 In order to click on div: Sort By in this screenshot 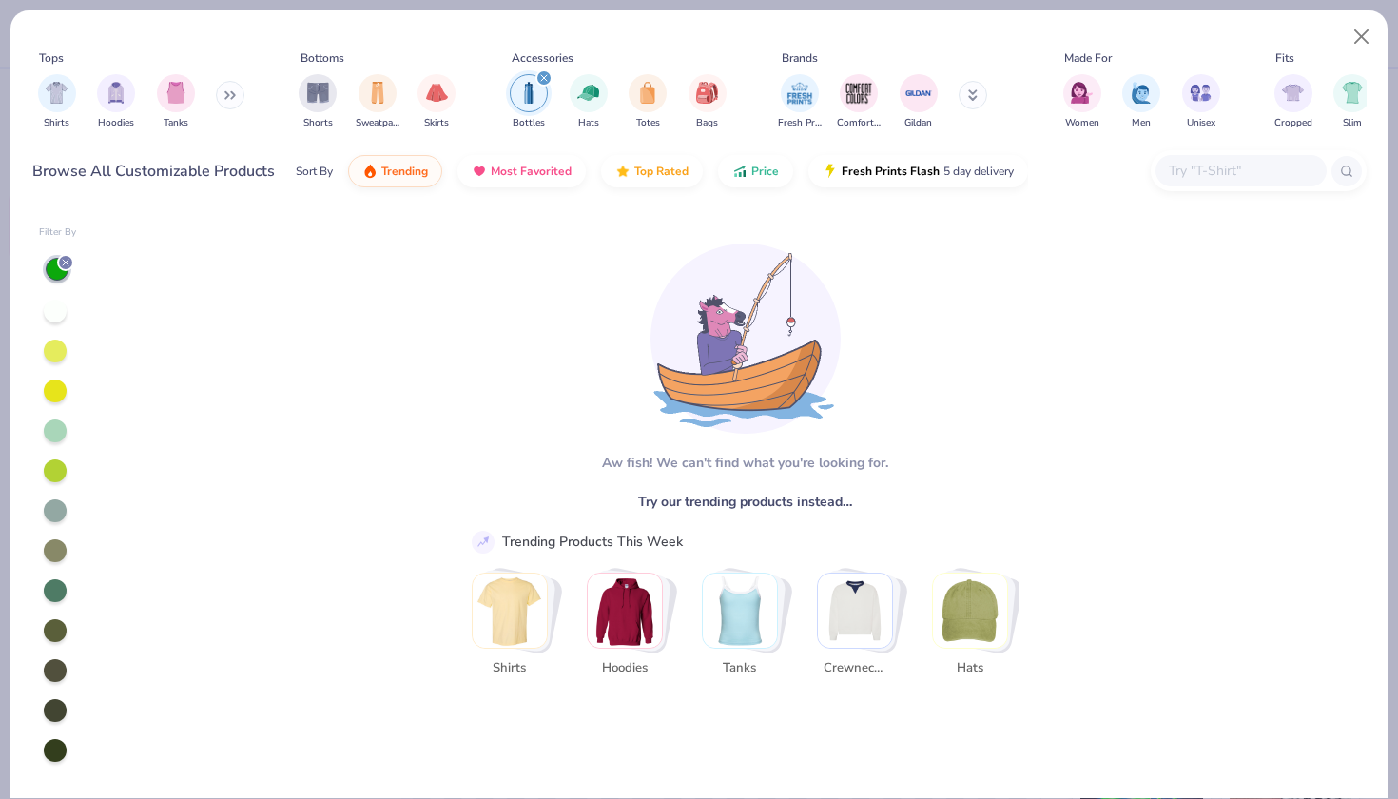, I will do `click(314, 171)`.